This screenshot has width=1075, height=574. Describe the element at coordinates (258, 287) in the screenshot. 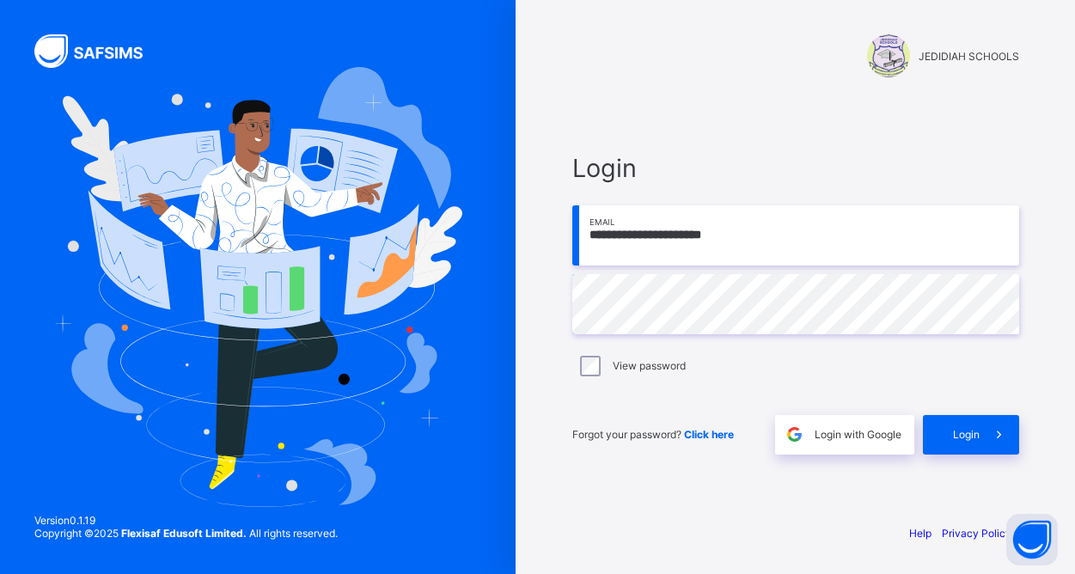

I see `img: Hero Image` at that location.